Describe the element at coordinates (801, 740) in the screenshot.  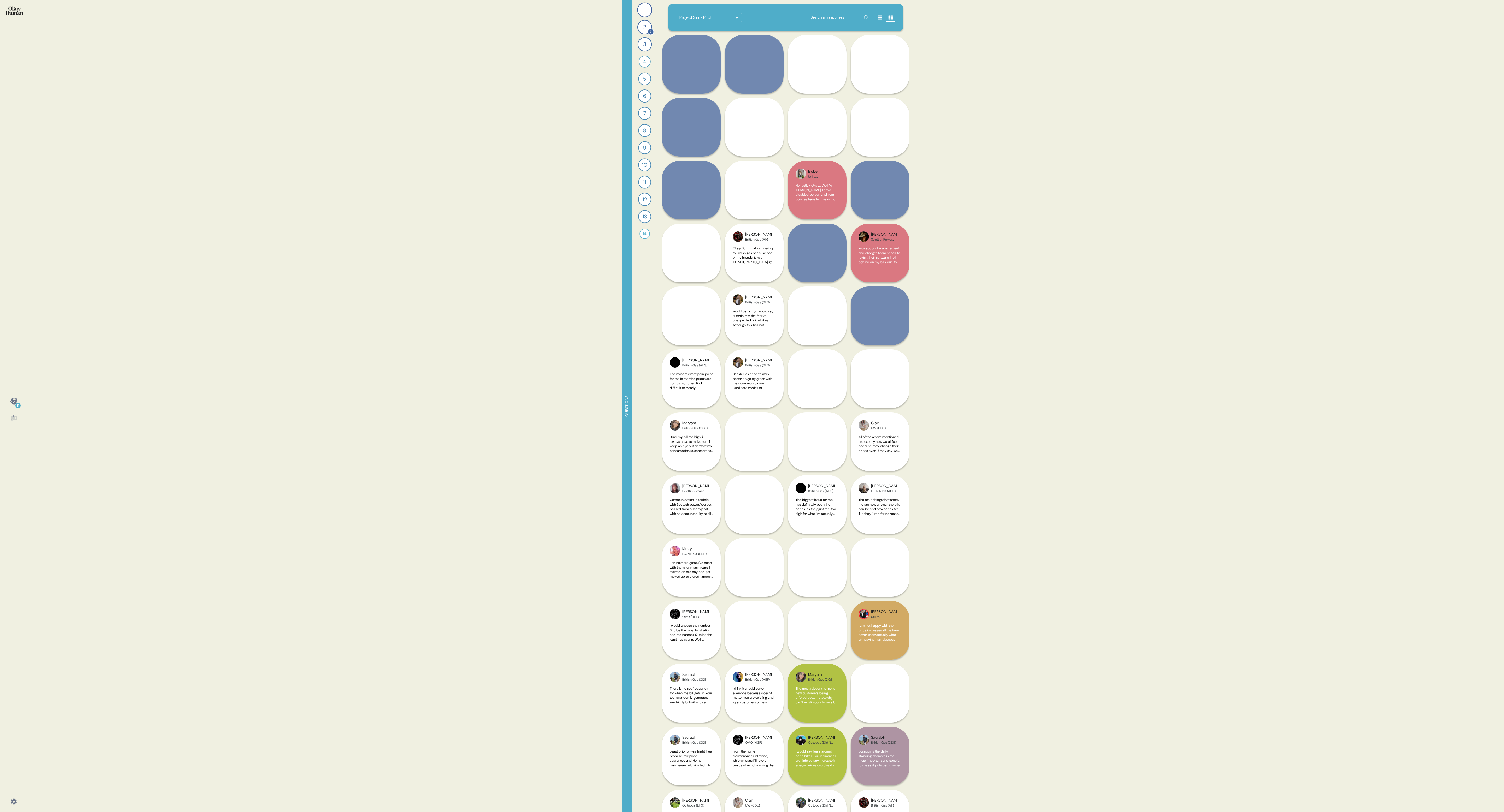
I see `img: profilepic_24320105464284517.jpg` at that location.